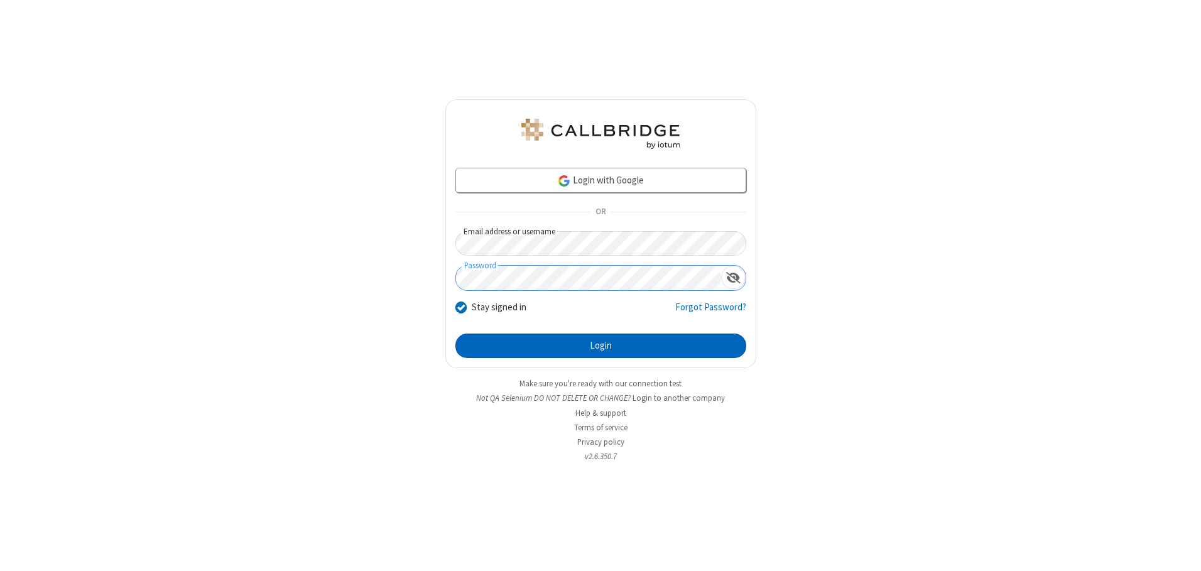  Describe the element at coordinates (601, 442) in the screenshot. I see `a: Privacy policy` at that location.